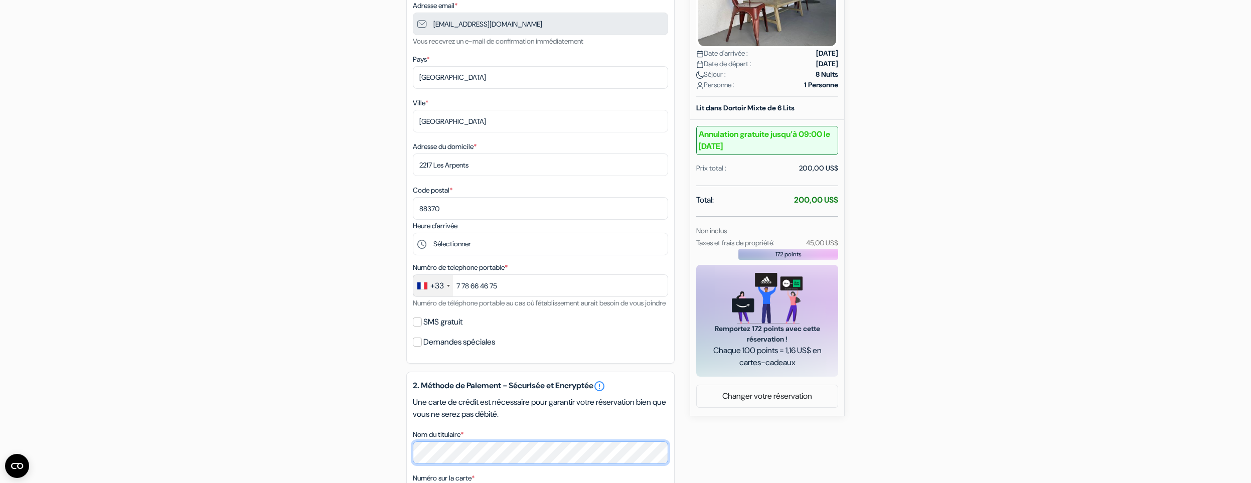 The width and height of the screenshot is (1251, 483). Describe the element at coordinates (789, 254) in the screenshot. I see `span: 172 points` at that location.